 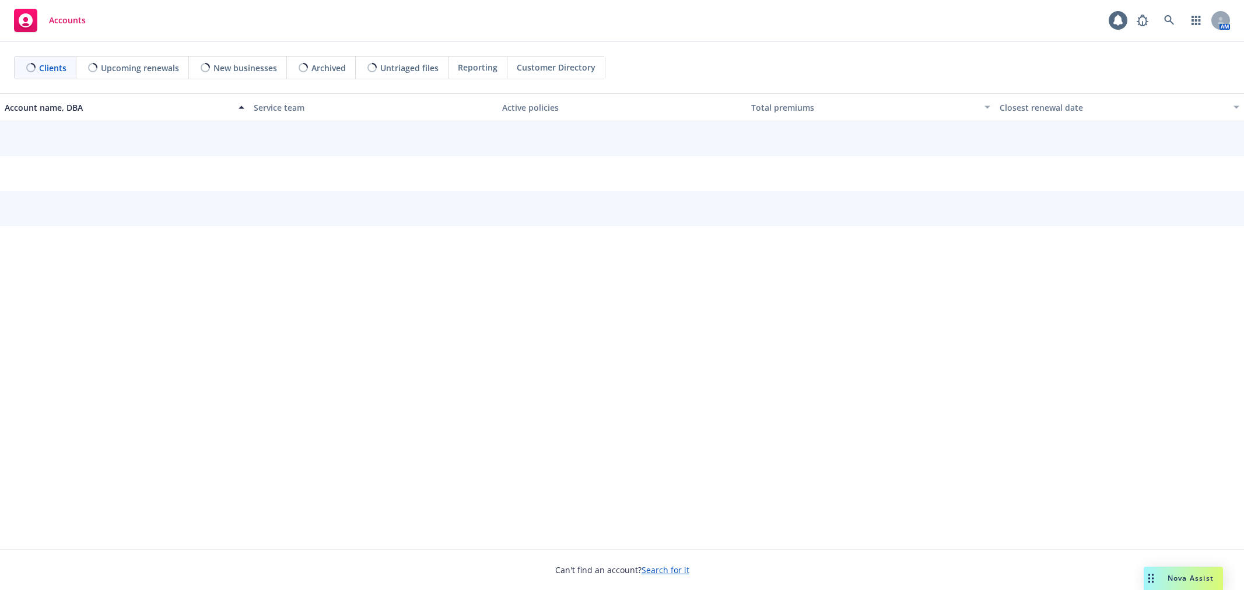 I want to click on button: Total premiums, so click(x=871, y=107).